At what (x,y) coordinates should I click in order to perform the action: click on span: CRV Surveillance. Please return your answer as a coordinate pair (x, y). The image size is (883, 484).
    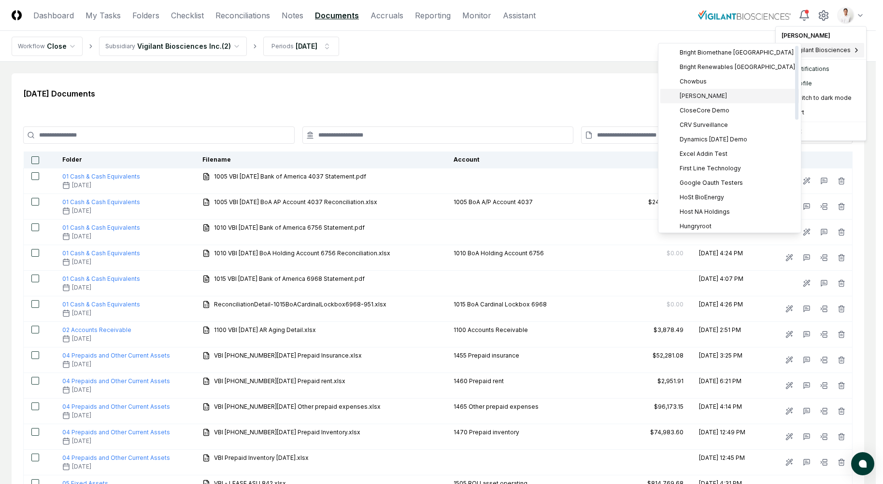
    Looking at the image, I should click on (704, 125).